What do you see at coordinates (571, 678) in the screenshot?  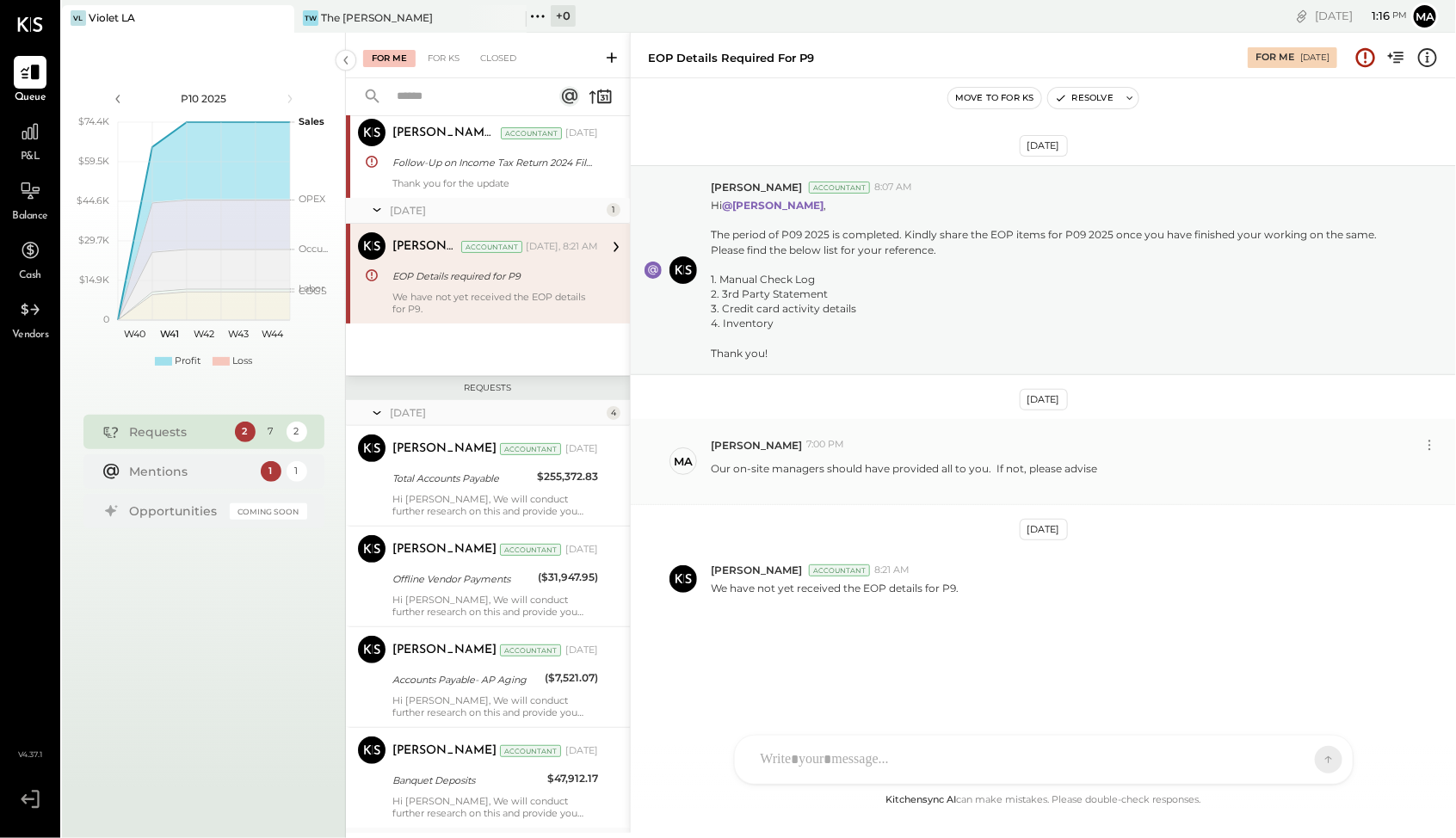 I see `div: ($7,521.07)` at bounding box center [571, 678].